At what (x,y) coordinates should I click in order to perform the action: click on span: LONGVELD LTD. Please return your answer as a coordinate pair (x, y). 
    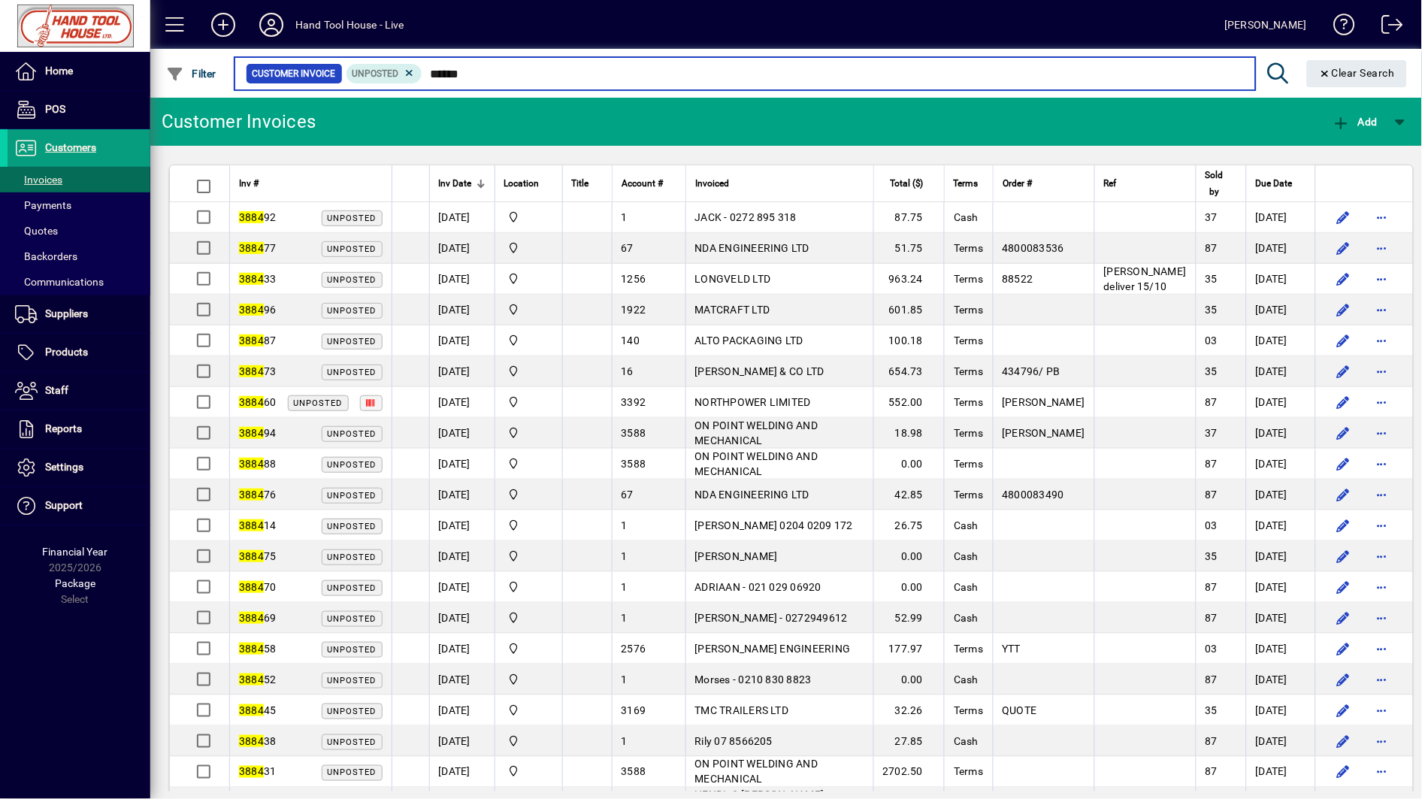
    Looking at the image, I should click on (733, 279).